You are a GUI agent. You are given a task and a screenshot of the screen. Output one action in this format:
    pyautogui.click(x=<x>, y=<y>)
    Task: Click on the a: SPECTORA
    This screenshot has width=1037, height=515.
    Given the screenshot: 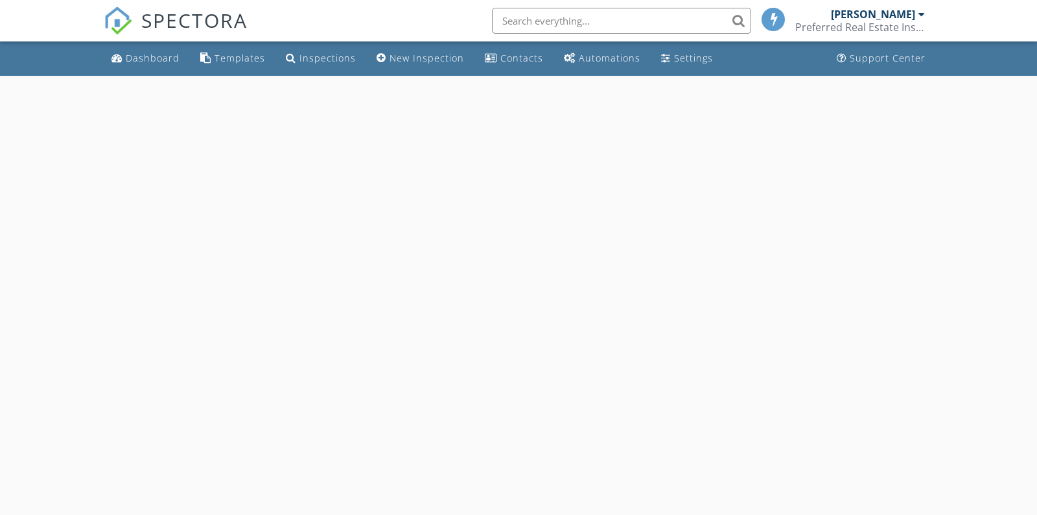 What is the action you would take?
    pyautogui.click(x=176, y=31)
    